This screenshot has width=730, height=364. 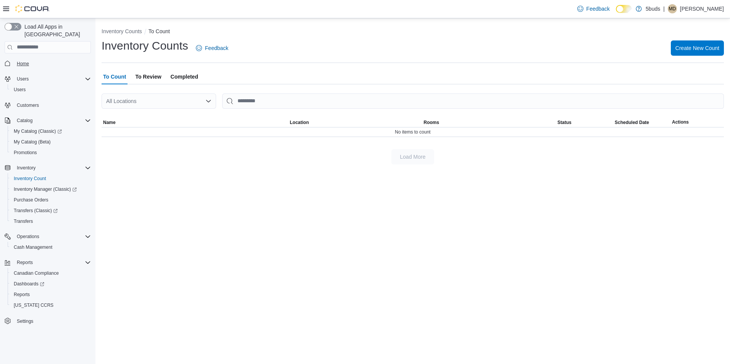 What do you see at coordinates (48, 105) in the screenshot?
I see `button: Customers` at bounding box center [48, 105].